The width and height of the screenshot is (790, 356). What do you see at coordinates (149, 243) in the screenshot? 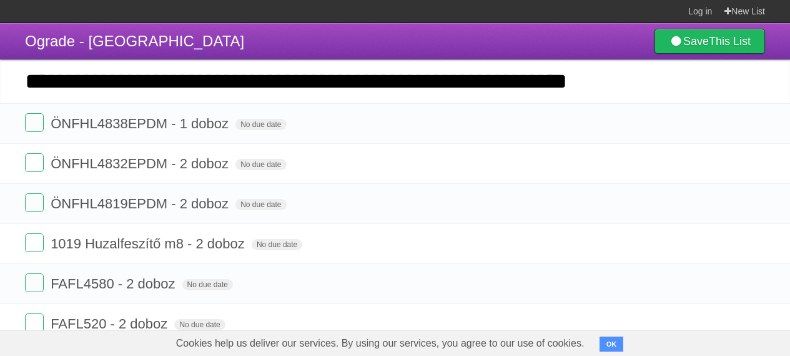
I see `span: 1019 Huzalfeszítő m8 - 2 doboz` at bounding box center [149, 243].